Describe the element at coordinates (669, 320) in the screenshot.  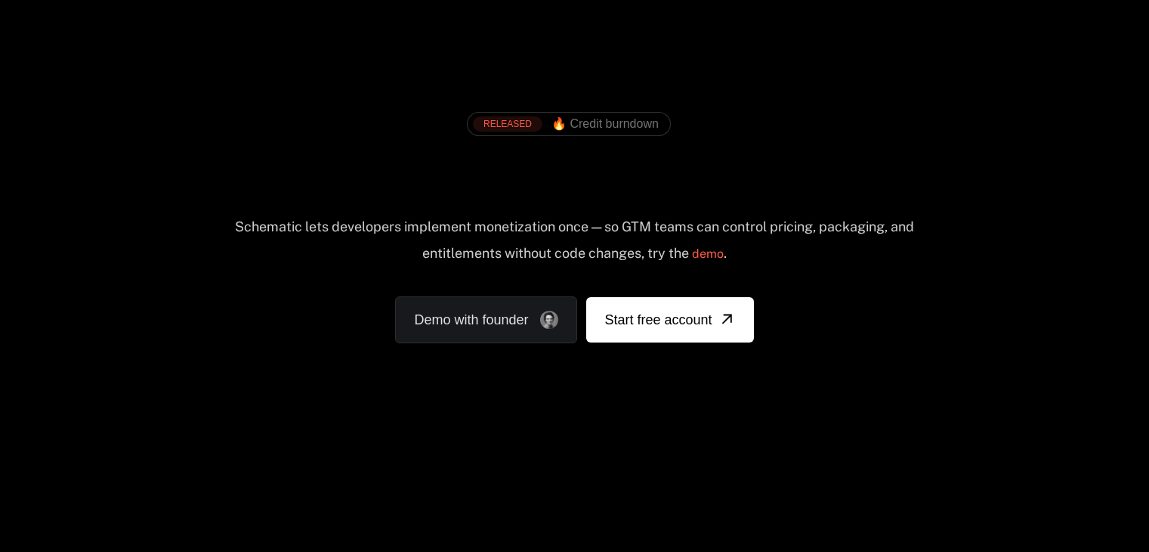
I see `a: [object Object]` at that location.